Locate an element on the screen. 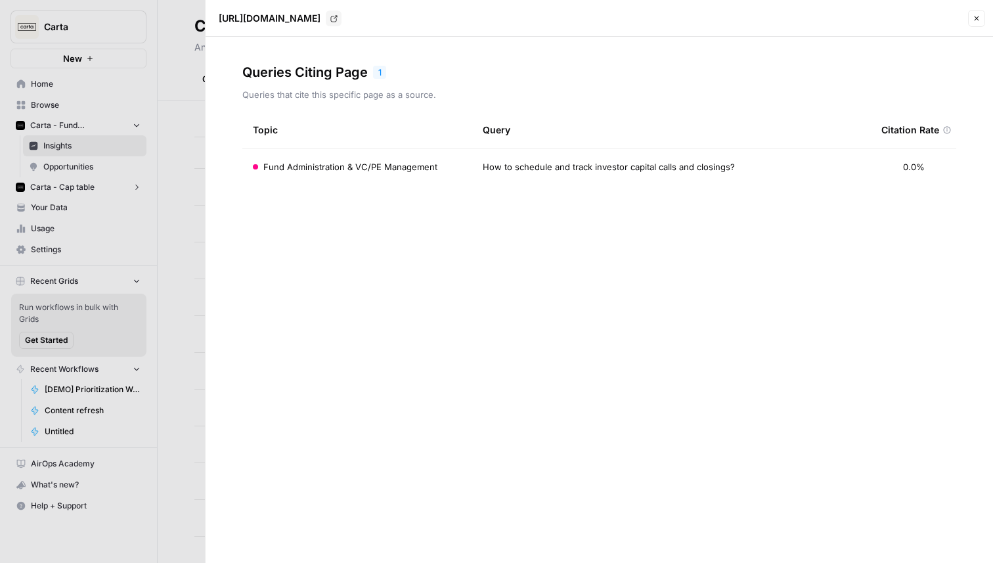 The width and height of the screenshot is (993, 563). div: 1 is located at coordinates (380, 72).